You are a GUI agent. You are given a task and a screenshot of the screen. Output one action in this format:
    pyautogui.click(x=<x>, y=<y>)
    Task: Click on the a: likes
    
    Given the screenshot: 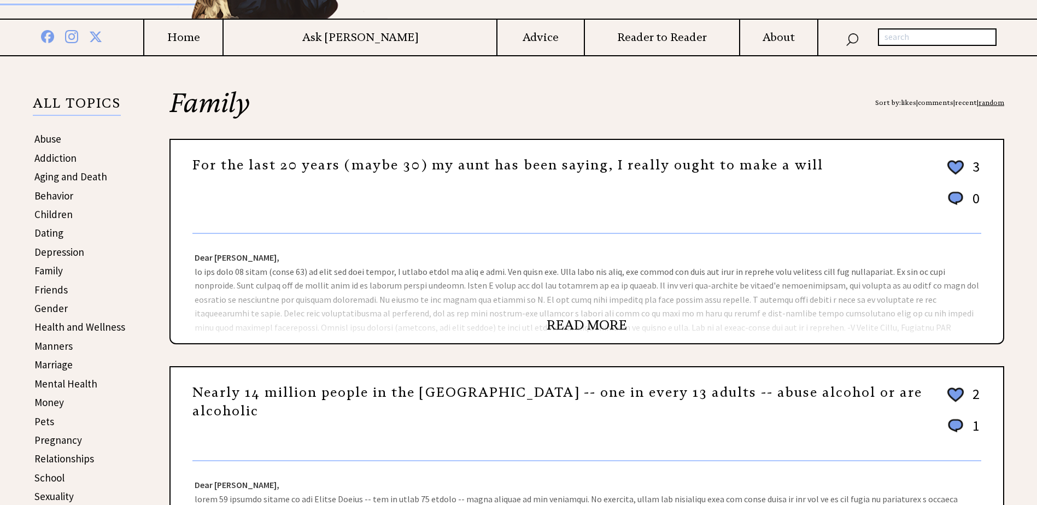 What is the action you would take?
    pyautogui.click(x=909, y=102)
    